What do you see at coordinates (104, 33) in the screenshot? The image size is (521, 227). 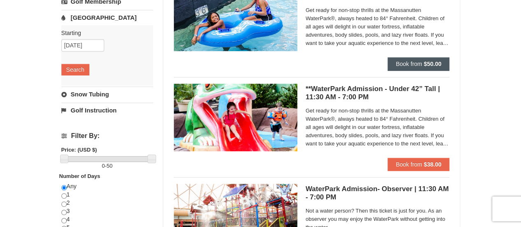 I see `label: Starting` at bounding box center [104, 33].